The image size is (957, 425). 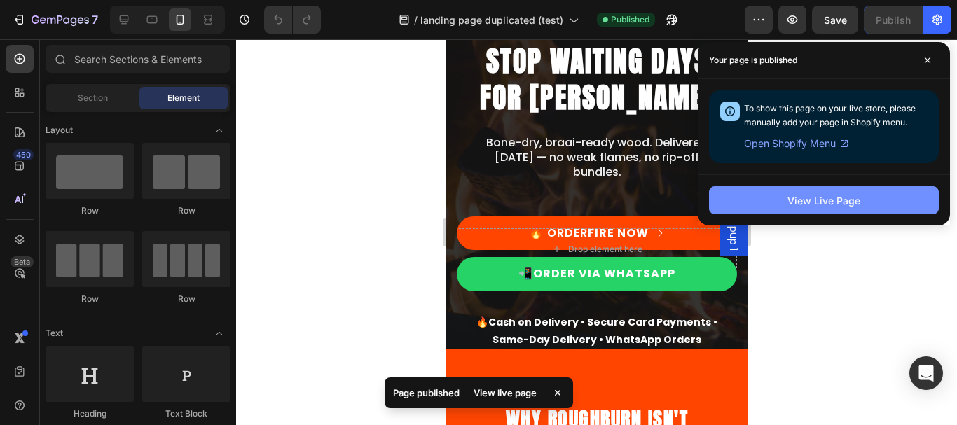 What do you see at coordinates (184, 98) in the screenshot?
I see `span: Element` at bounding box center [184, 98].